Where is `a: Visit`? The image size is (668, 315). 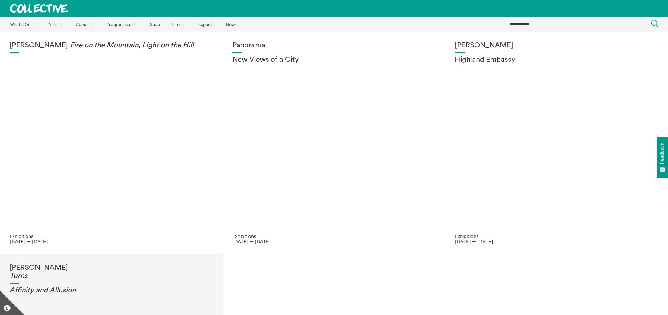 a: Visit is located at coordinates (57, 24).